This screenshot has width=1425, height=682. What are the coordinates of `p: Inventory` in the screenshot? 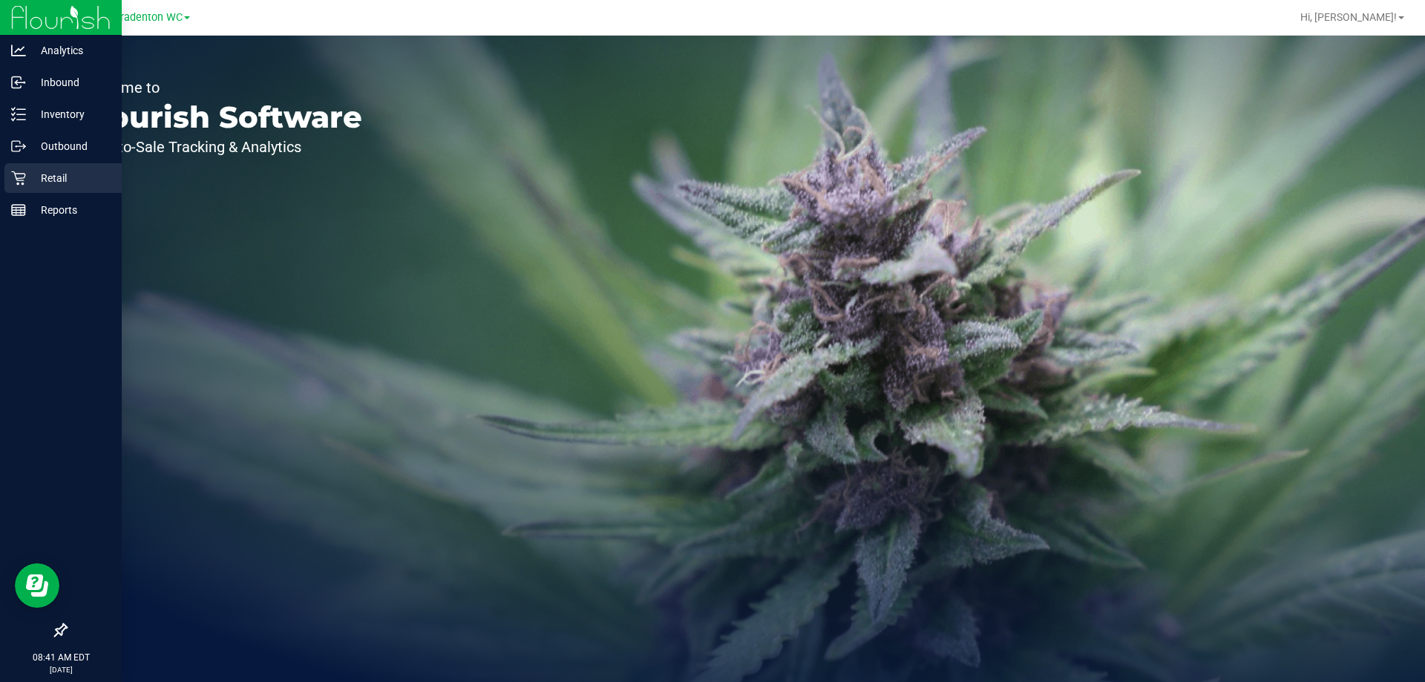 It's located at (71, 114).